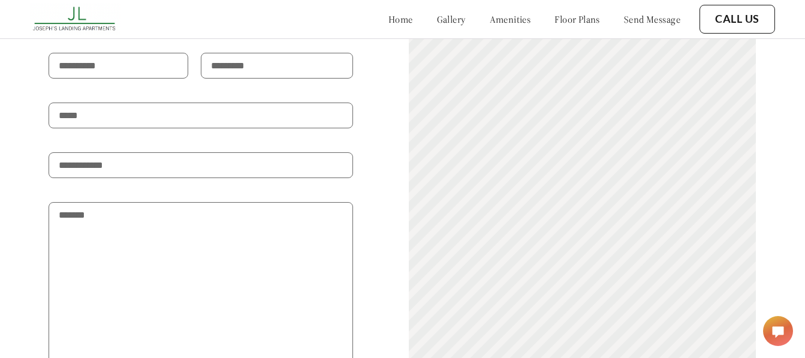 Image resolution: width=805 pixels, height=358 pixels. Describe the element at coordinates (737, 19) in the screenshot. I see `a: Call Us` at that location.